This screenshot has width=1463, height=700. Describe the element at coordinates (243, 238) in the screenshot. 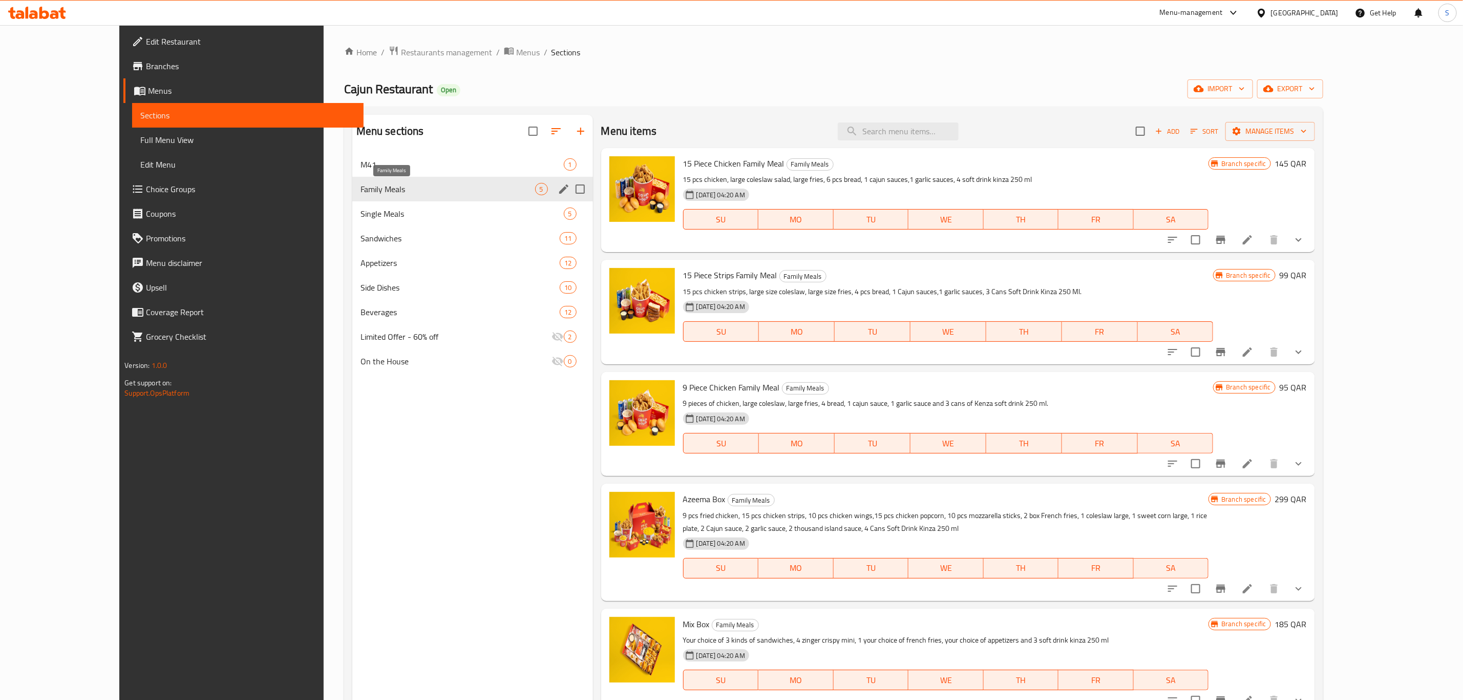

I see `a: Promotions` at that location.